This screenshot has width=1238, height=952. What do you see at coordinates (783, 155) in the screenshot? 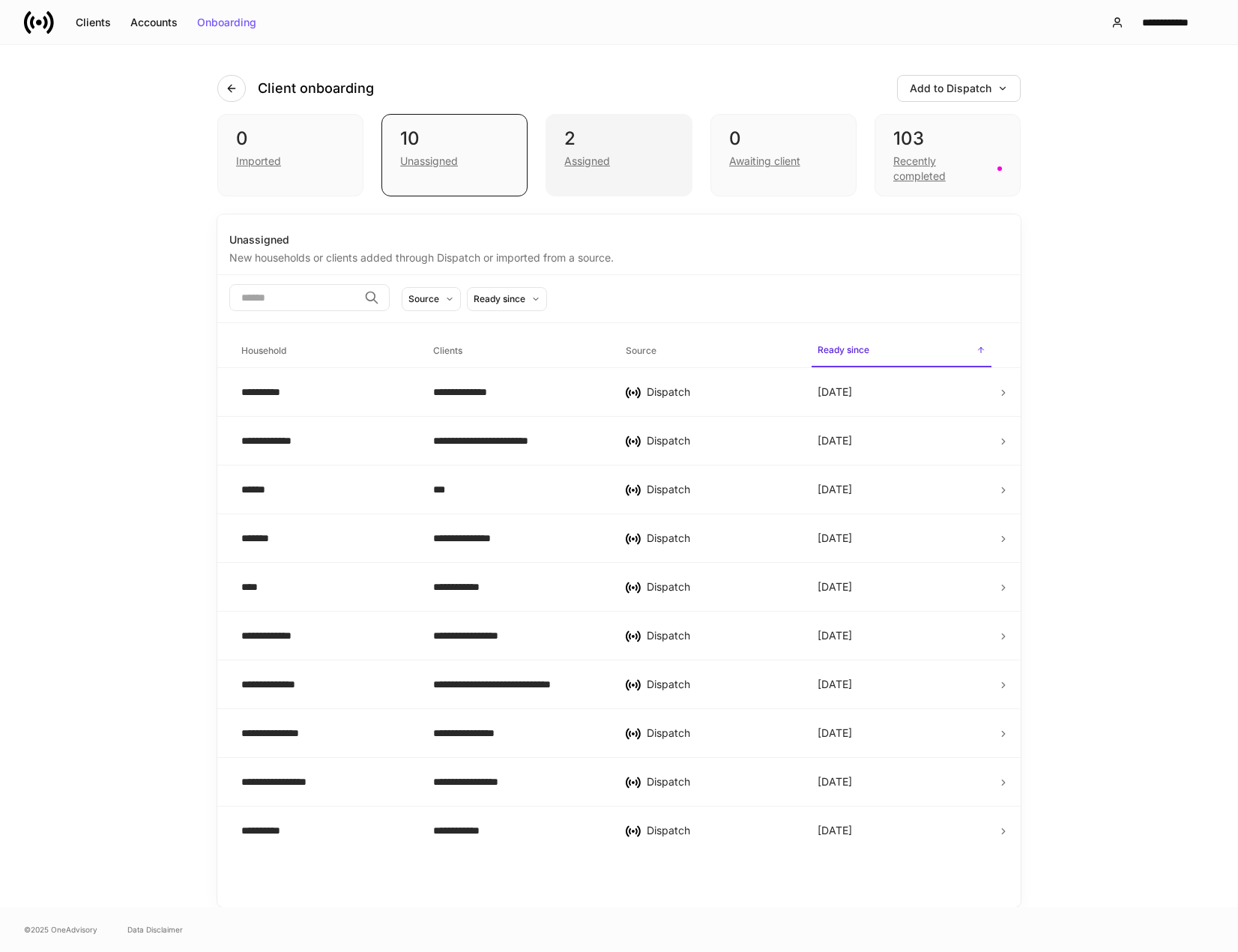
I see `div: 0Awaiting client` at bounding box center [783, 155].